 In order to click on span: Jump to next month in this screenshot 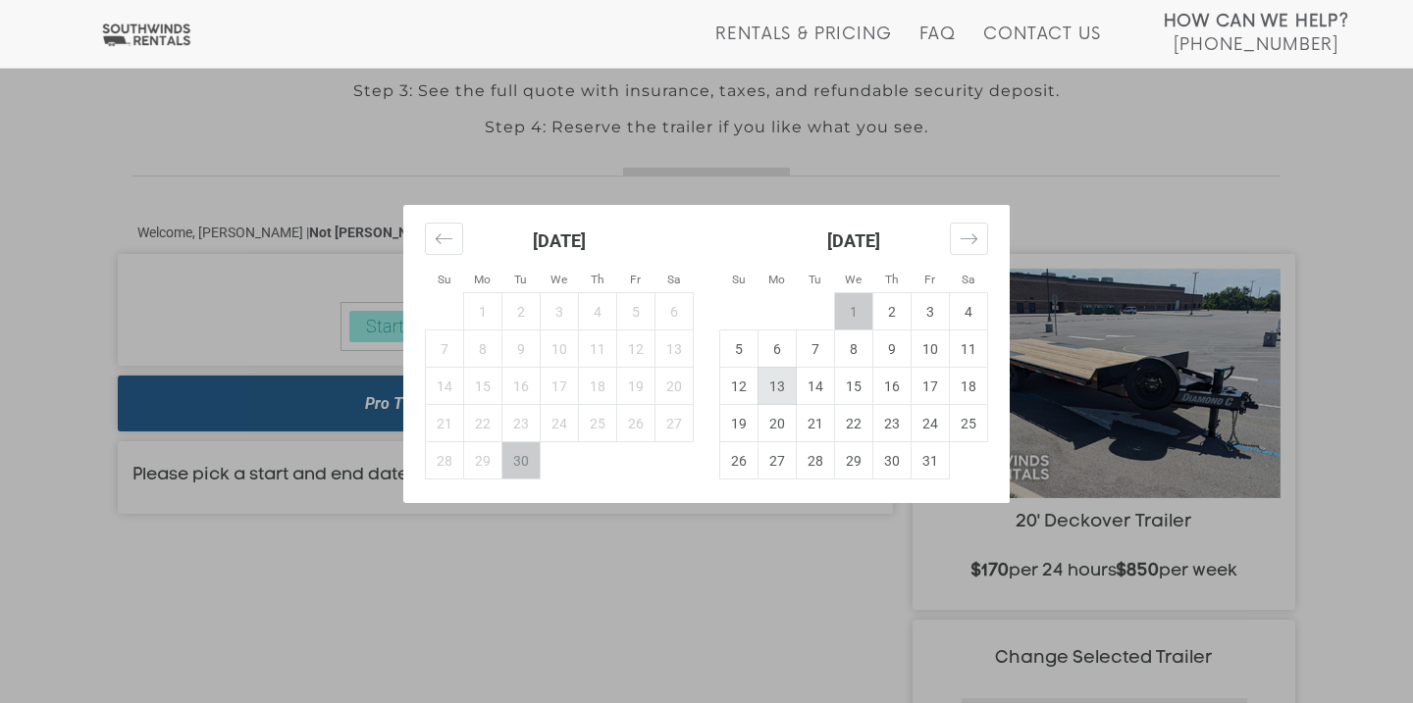, I will do `click(968, 239)`.